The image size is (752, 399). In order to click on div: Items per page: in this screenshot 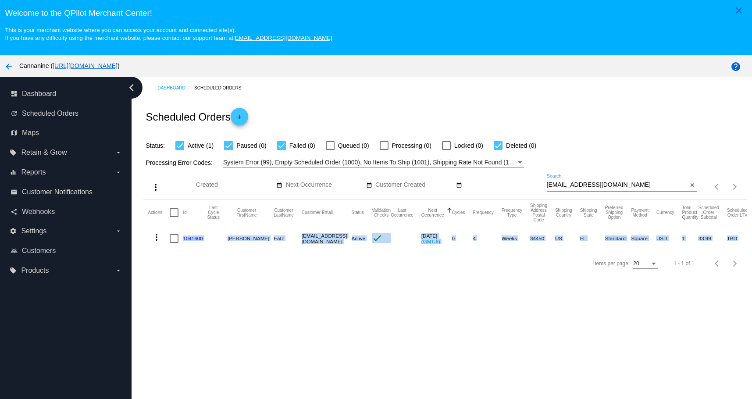, I will do `click(611, 264)`.